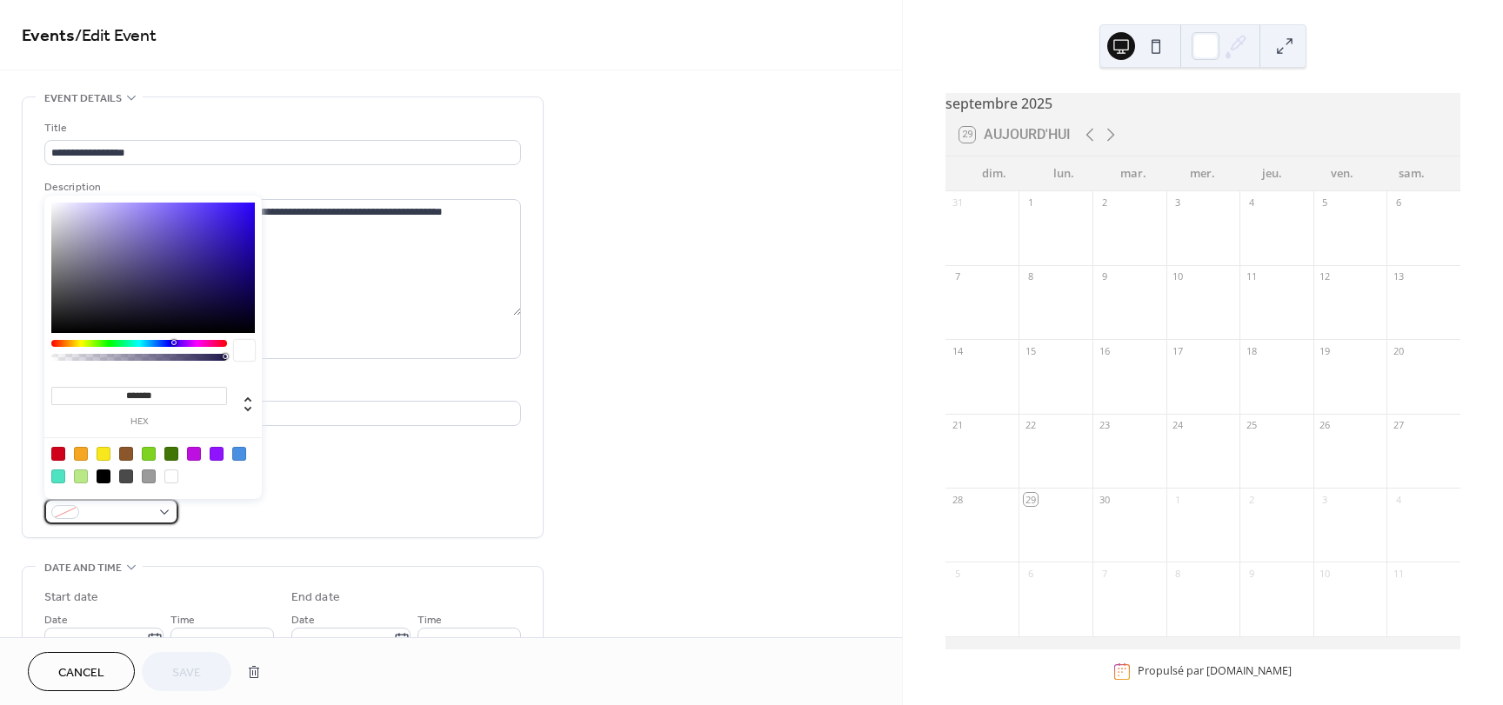 The height and width of the screenshot is (705, 1503). Describe the element at coordinates (126, 477) in the screenshot. I see `div: #4A4A4A` at that location.